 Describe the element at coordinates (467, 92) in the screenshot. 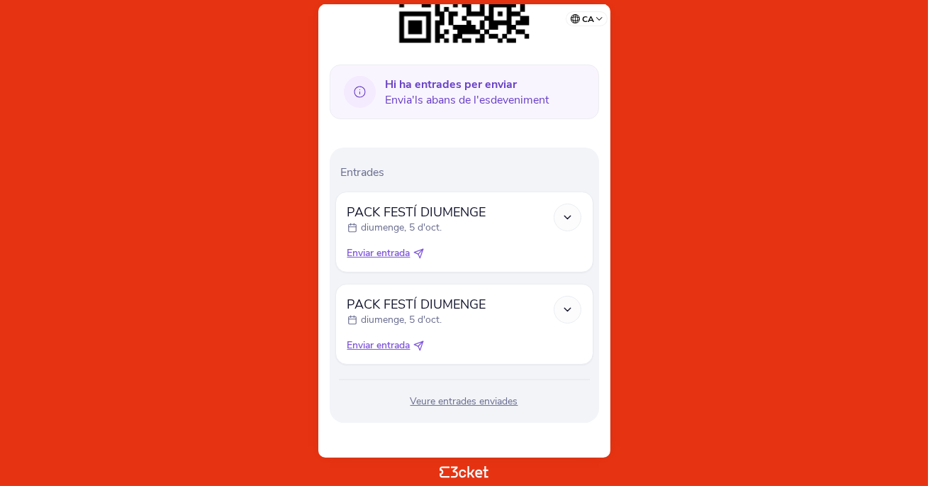

I see `span: Envia'ls abans de l'esdeveniment` at that location.